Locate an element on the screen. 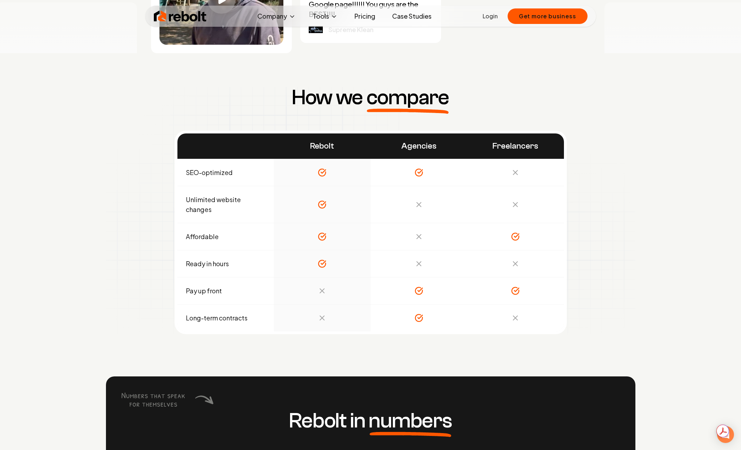  img: Rebolt Logo is located at coordinates (180, 16).